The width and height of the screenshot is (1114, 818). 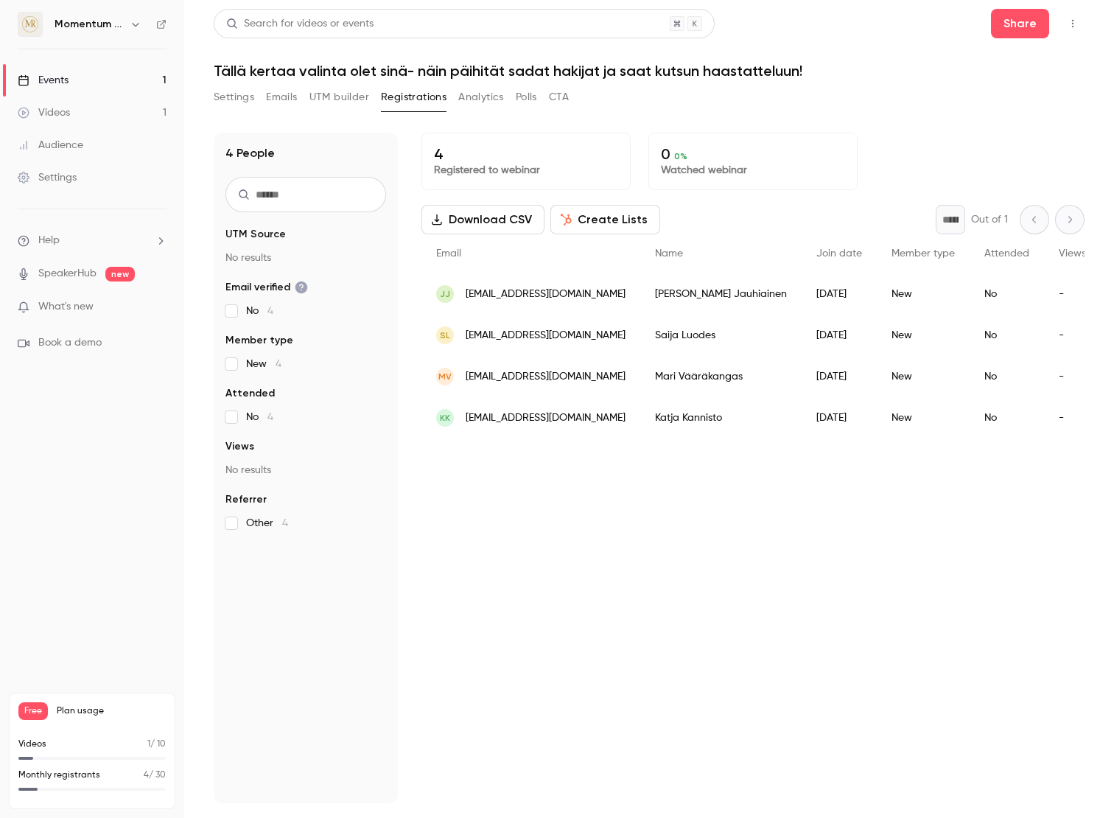 What do you see at coordinates (281, 97) in the screenshot?
I see `button: Emails` at bounding box center [281, 97].